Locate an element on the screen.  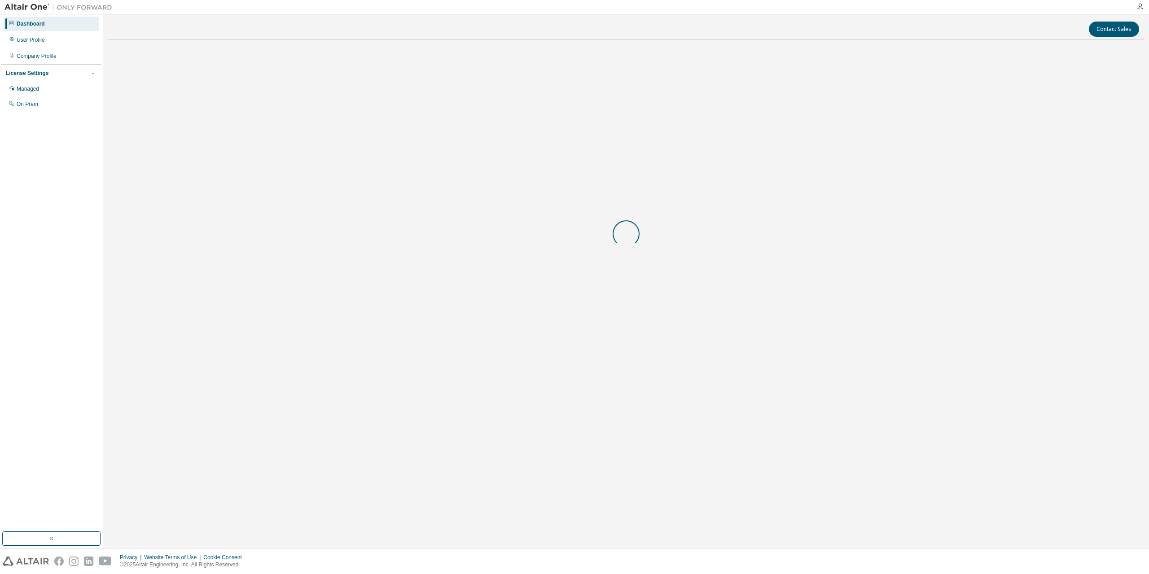
img: instagram.svg is located at coordinates (74, 561).